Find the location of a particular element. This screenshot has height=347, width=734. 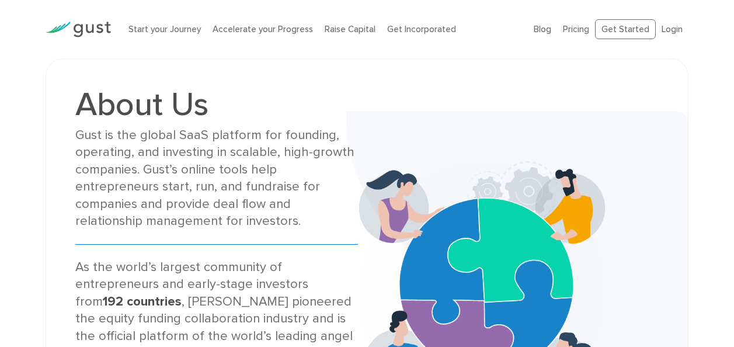

a: Blog is located at coordinates (543, 29).